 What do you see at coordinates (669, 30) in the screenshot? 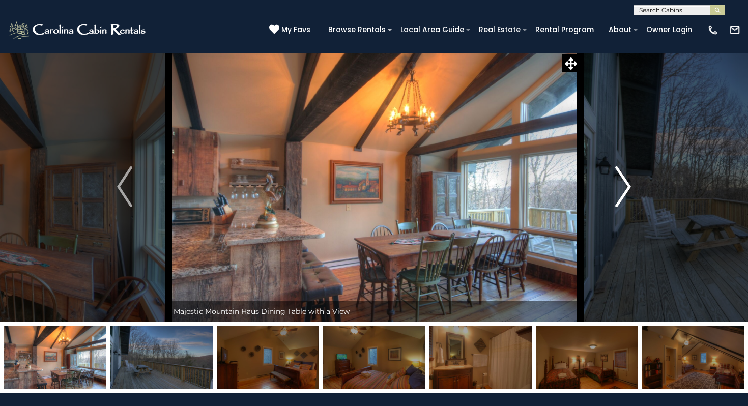
I see `a: Owner Login` at bounding box center [669, 30].